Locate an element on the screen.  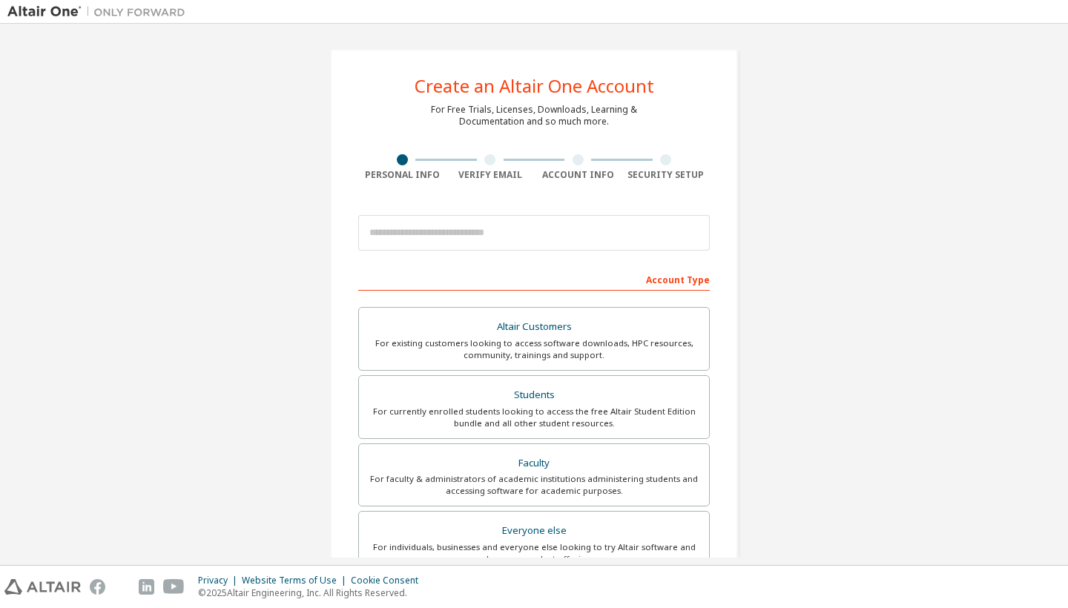
div: Create an Altair One Account is located at coordinates (534, 86).